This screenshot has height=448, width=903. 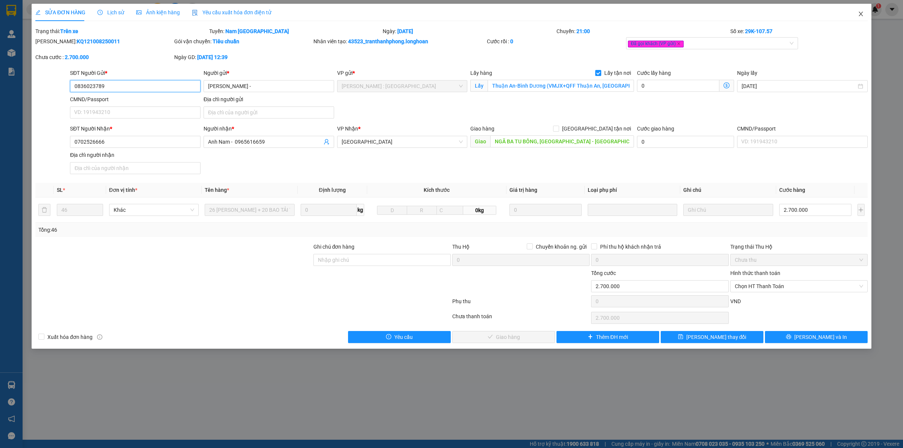 What do you see at coordinates (678, 86) in the screenshot?
I see `input: Cước lấy hàng` at bounding box center [678, 86].